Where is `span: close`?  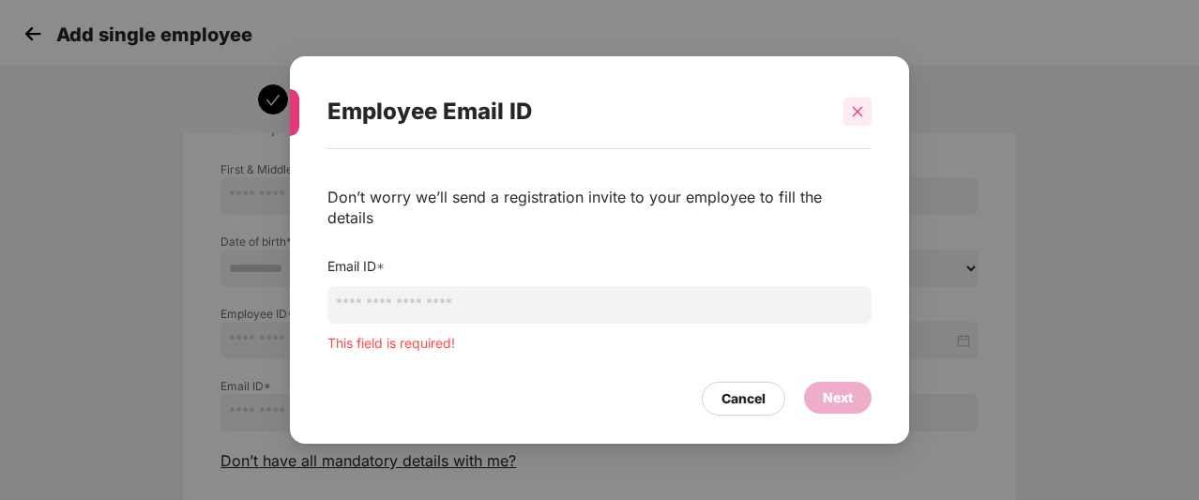 span: close is located at coordinates (858, 112).